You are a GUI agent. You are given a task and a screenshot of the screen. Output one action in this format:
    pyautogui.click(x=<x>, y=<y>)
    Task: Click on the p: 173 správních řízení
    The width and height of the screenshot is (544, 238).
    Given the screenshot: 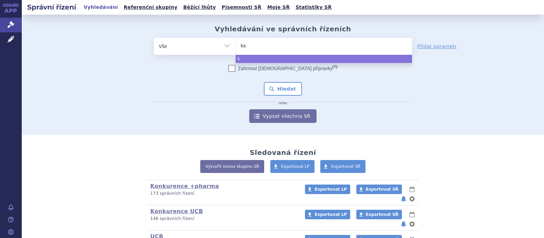 What is the action you would take?
    pyautogui.click(x=223, y=193)
    